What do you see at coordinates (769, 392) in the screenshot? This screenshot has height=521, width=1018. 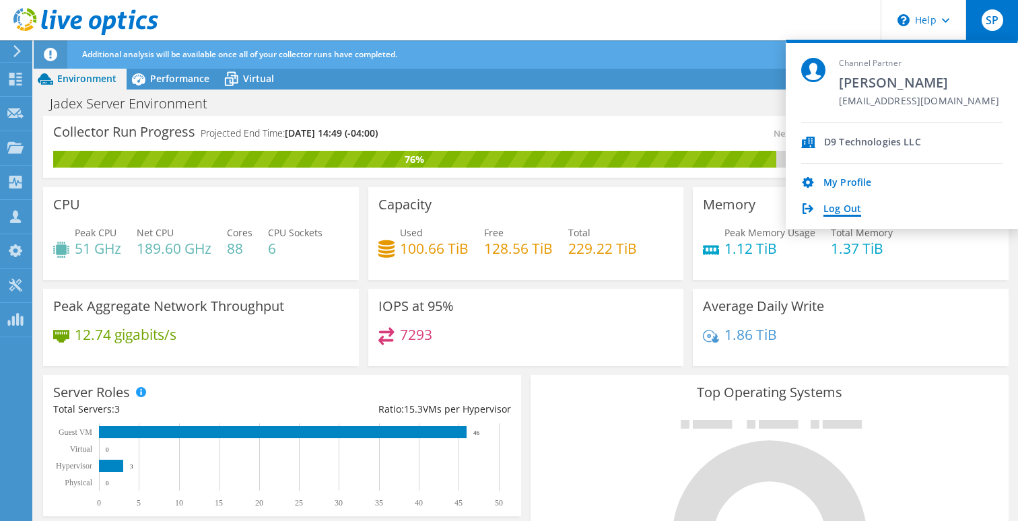 I see `h3: Top Operating Systems` at bounding box center [769, 392].